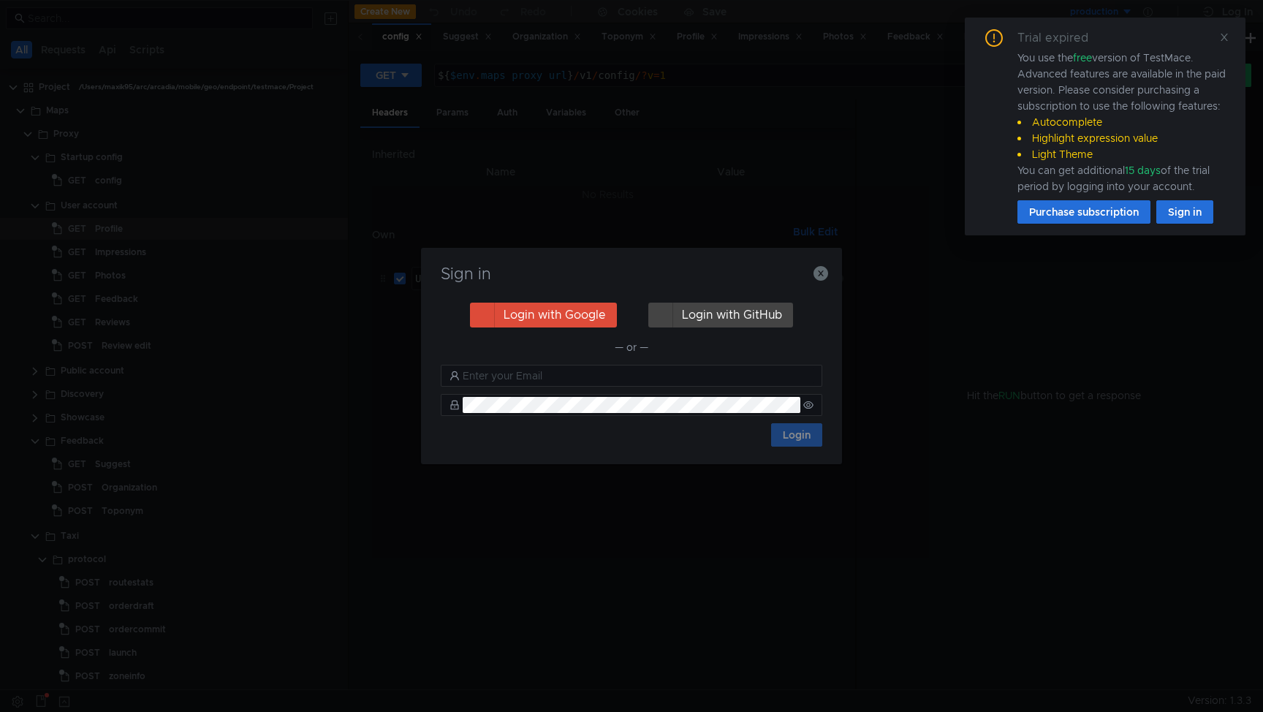 The image size is (1263, 712). I want to click on button: Login with Google, so click(543, 315).